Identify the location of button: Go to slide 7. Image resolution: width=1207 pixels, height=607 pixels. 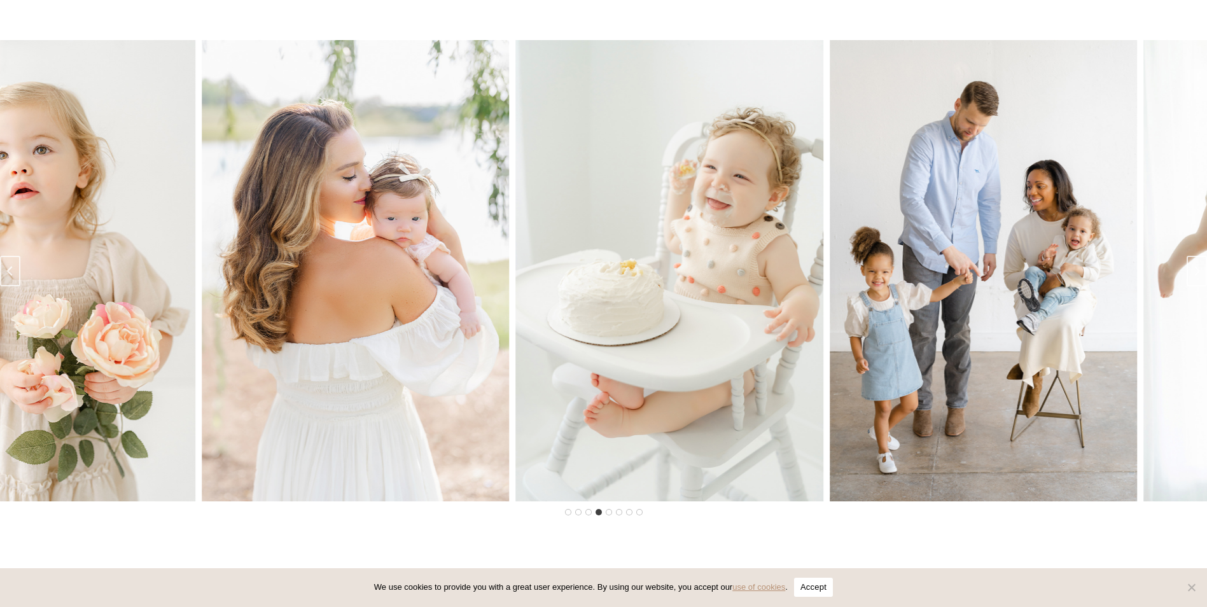
(629, 512).